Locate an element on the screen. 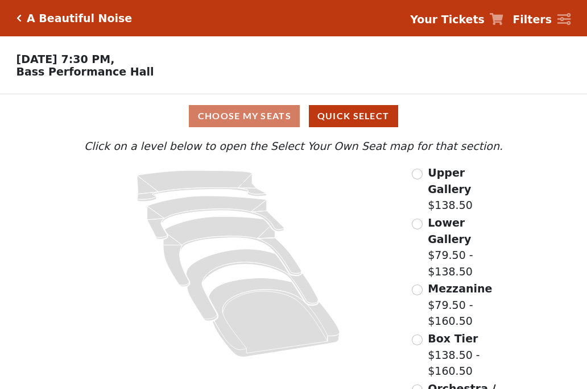 Image resolution: width=587 pixels, height=389 pixels. label: $138.50 - $160.50 is located at coordinates (466, 355).